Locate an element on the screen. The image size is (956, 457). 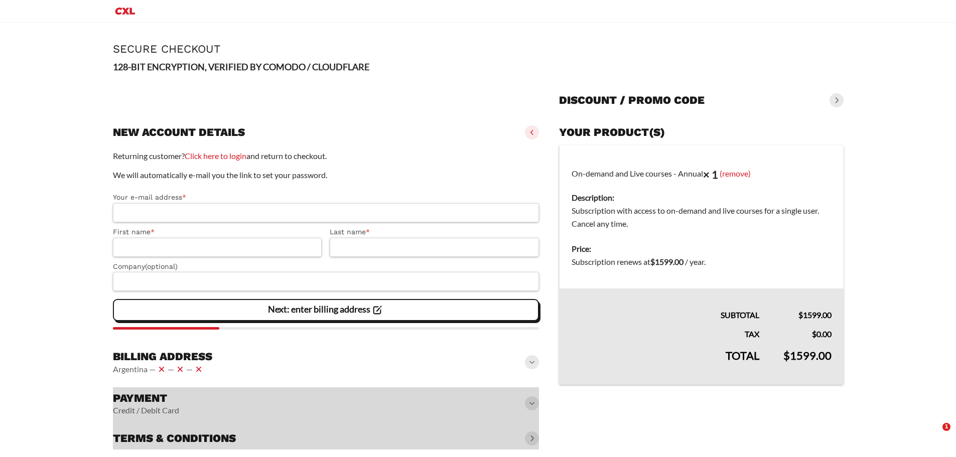
label: Your e-mail address is located at coordinates (326, 197).